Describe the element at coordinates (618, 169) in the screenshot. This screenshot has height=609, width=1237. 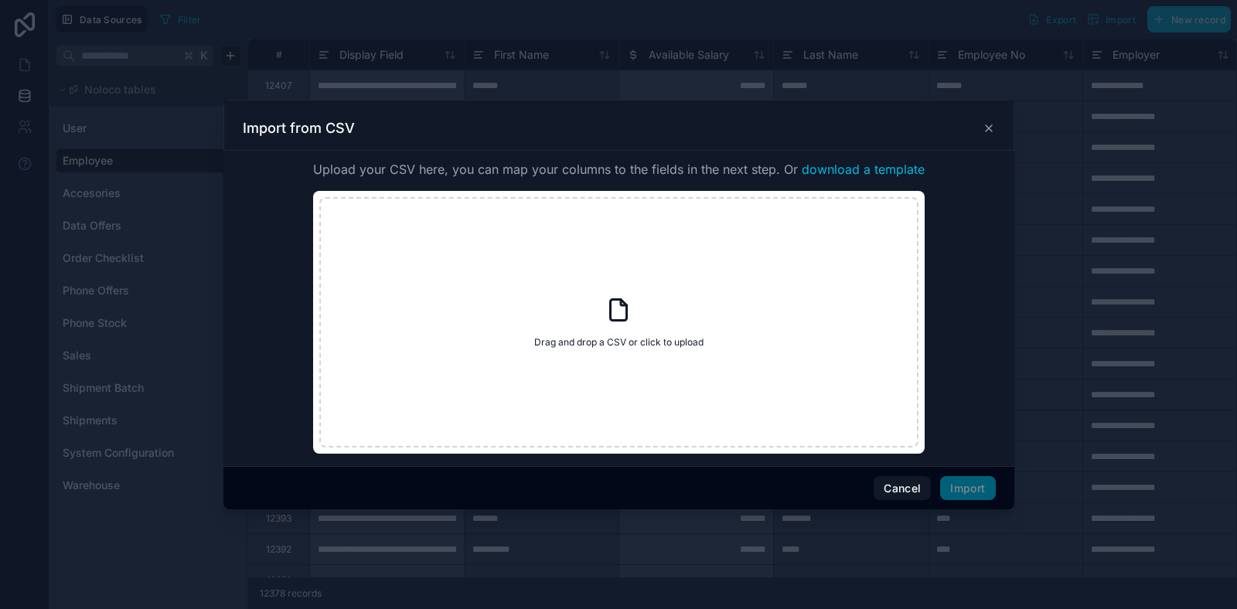
I see `span: Upload your CSV here, you can map your columns to the fields in the next step. Or` at that location.